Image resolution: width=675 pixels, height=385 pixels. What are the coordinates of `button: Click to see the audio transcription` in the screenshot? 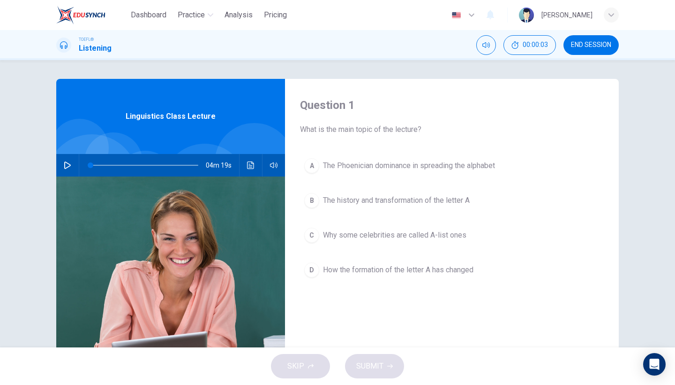 It's located at (251, 165).